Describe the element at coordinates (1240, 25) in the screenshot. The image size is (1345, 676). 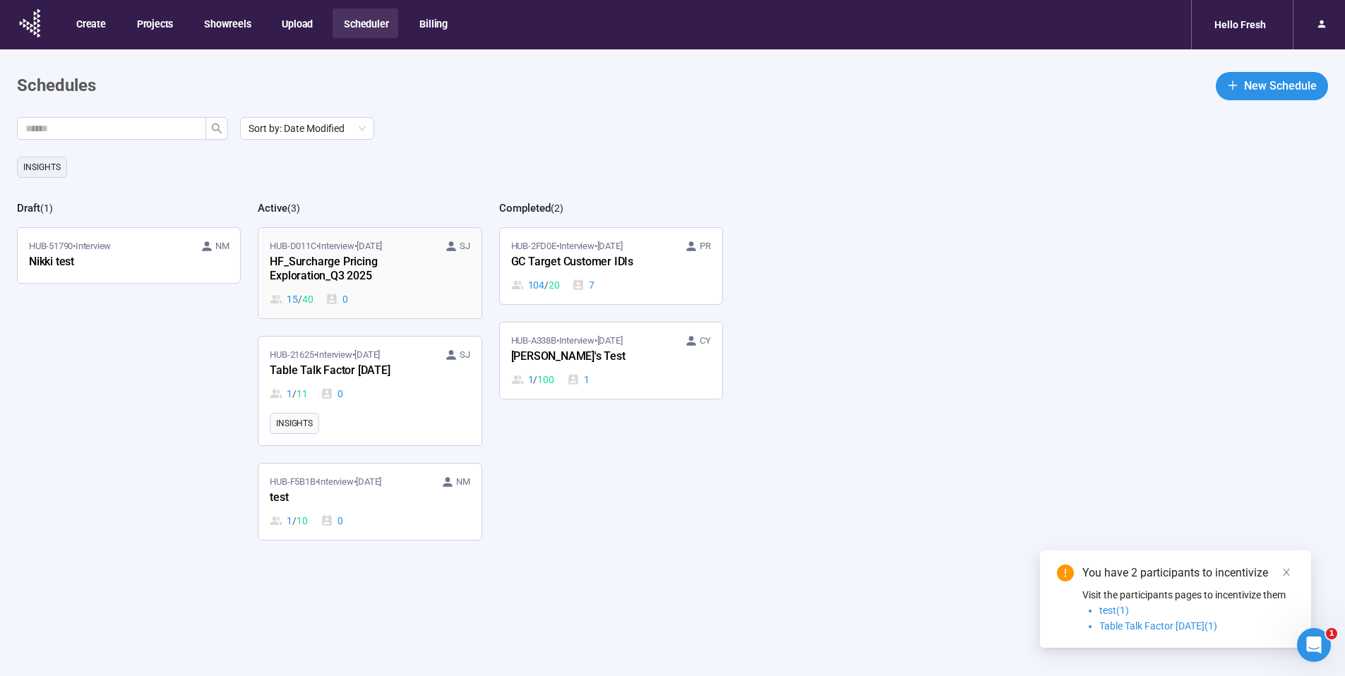
I see `div: Hello Fresh` at that location.